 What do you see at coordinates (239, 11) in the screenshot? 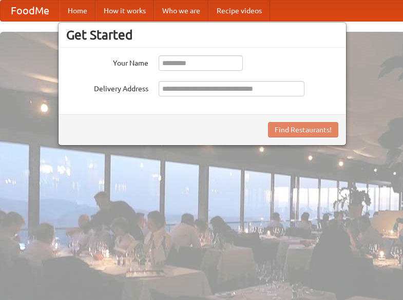
I see `a: Recipe videos` at bounding box center [239, 11].